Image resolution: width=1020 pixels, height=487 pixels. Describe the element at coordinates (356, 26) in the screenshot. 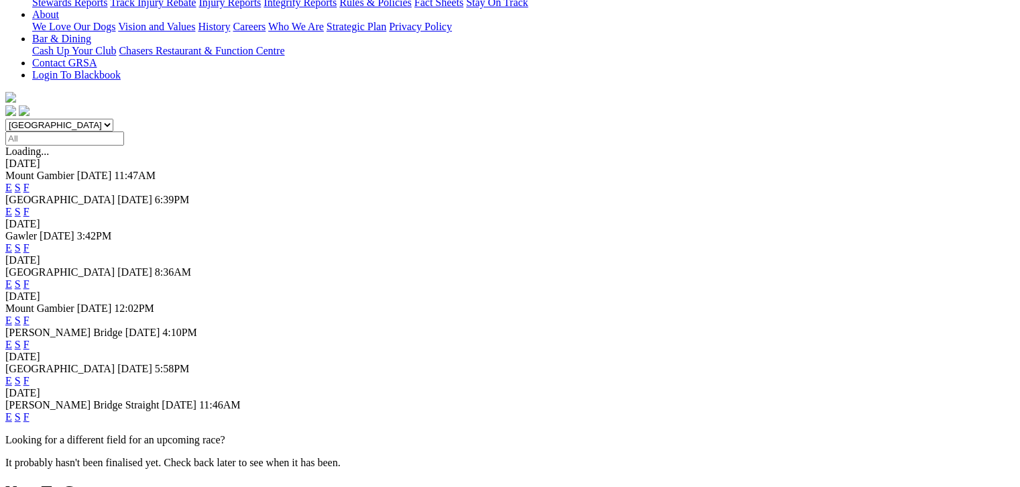

I see `a: Strategic Plan` at that location.